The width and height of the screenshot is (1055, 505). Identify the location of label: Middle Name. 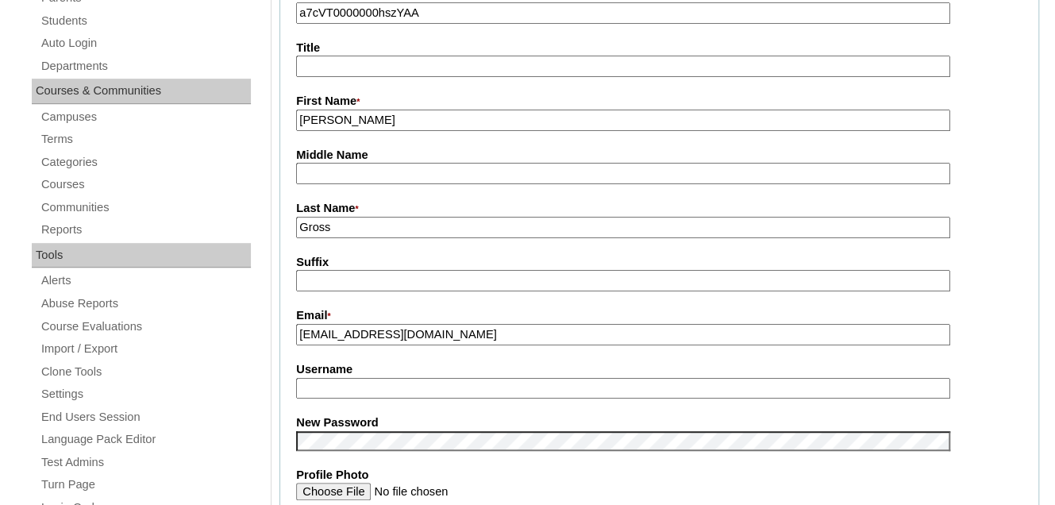
(659, 155).